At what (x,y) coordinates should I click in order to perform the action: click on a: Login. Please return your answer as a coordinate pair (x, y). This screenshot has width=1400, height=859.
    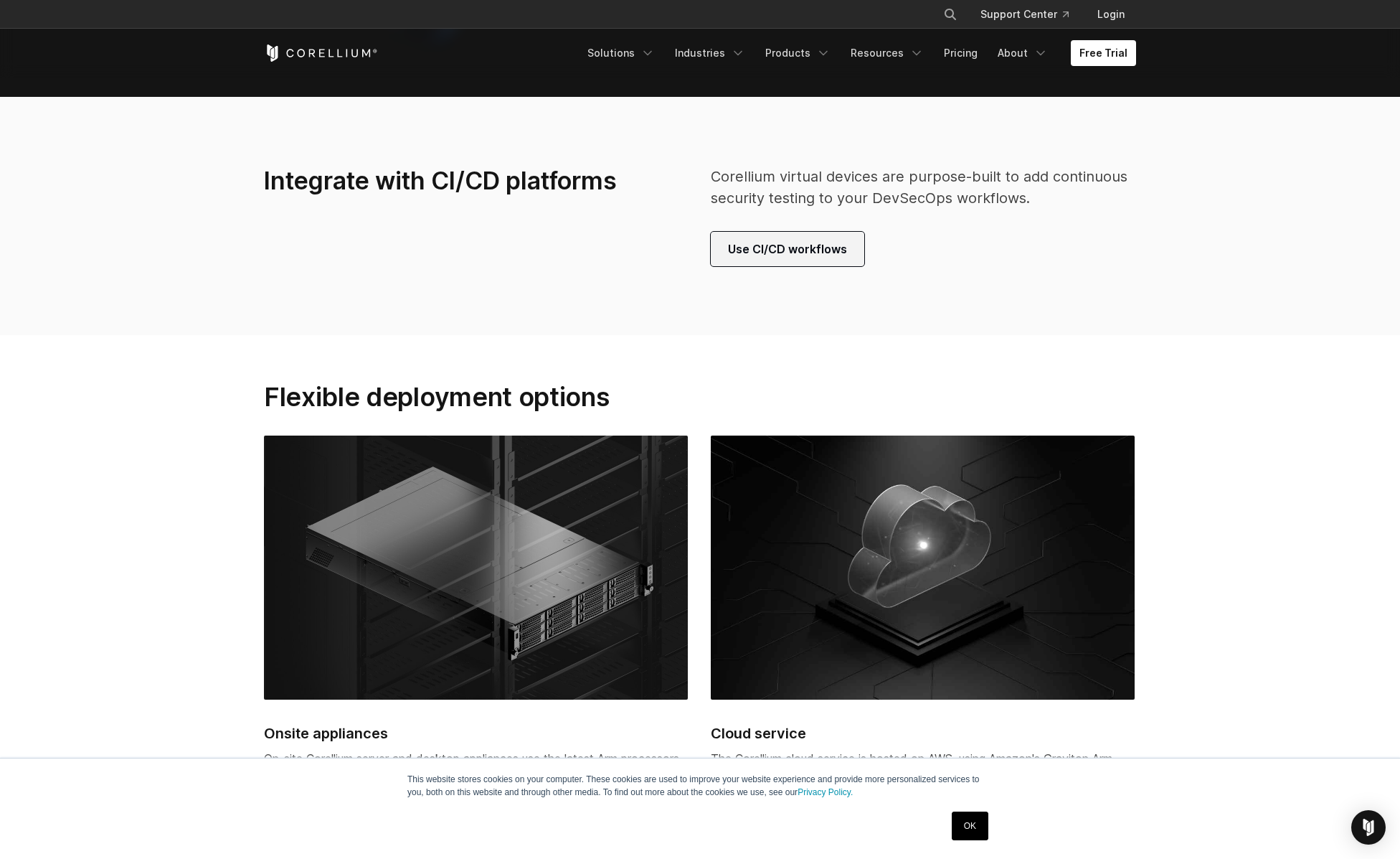
    Looking at the image, I should click on (1112, 14).